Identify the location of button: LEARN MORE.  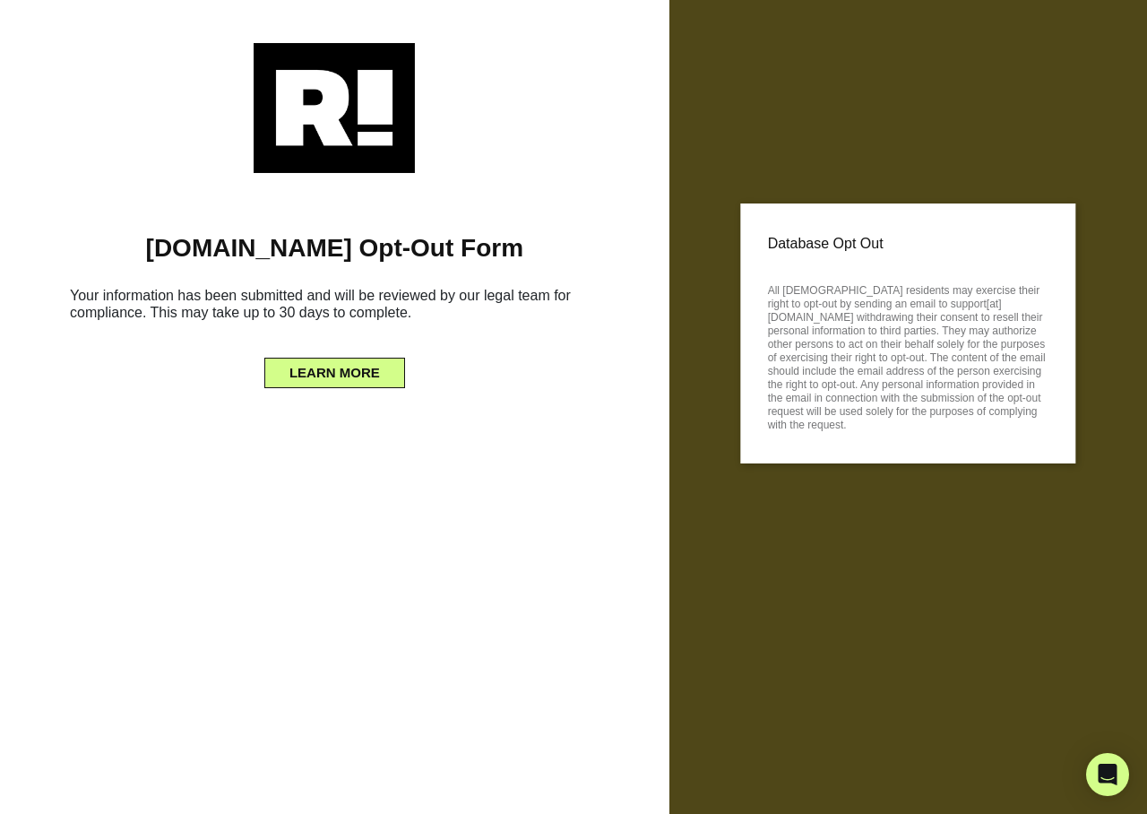
(334, 373).